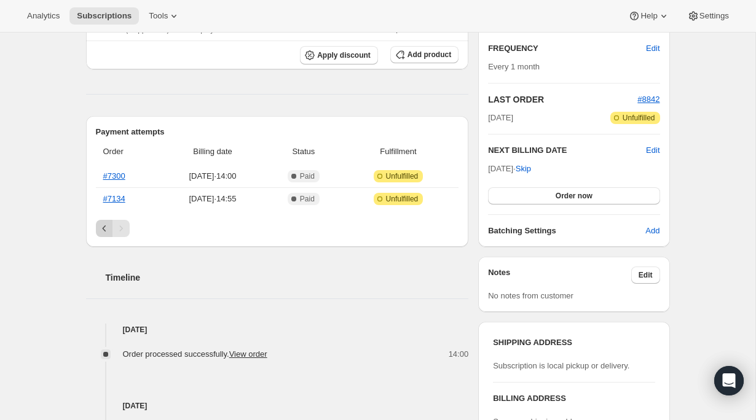 The height and width of the screenshot is (420, 756). I want to click on h6: Batching Settings, so click(567, 231).